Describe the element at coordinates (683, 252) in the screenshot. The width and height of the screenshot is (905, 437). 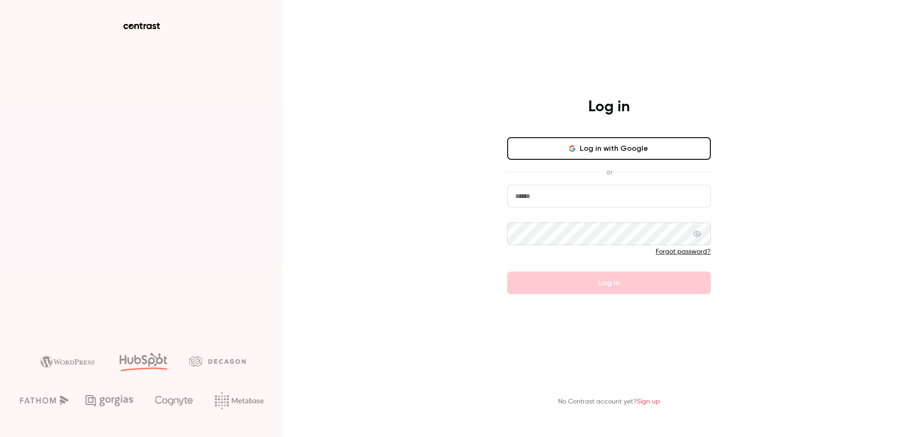
I see `a: Forgot password?` at that location.